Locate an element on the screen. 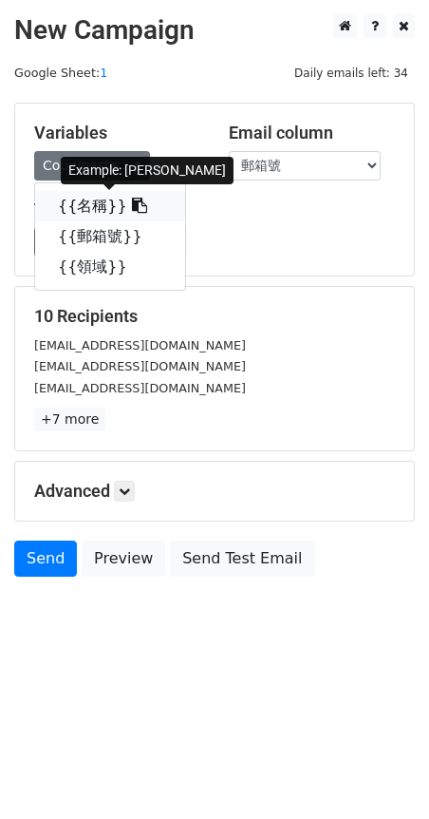 This screenshot has height=819, width=429. a: Preview is located at coordinates (123, 558).